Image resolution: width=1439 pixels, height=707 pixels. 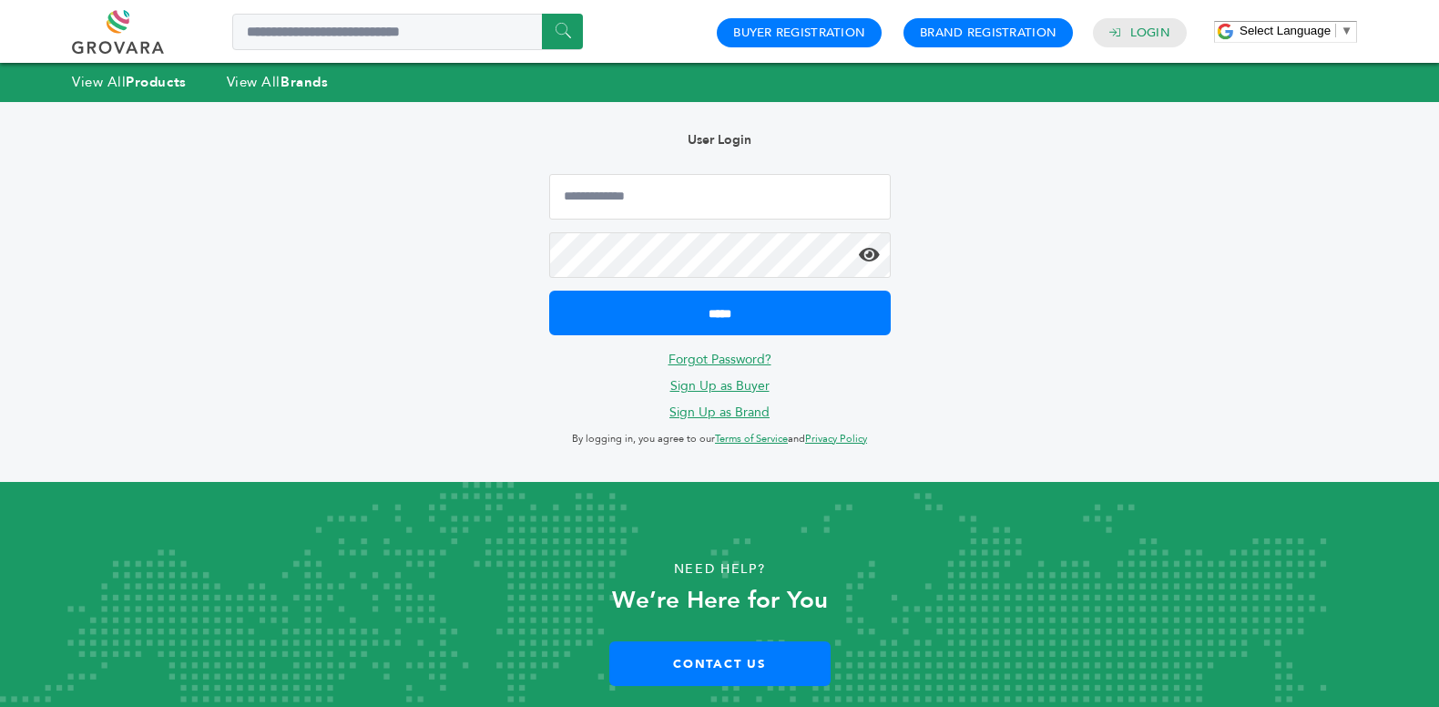 I want to click on a: Select Language​, so click(x=1296, y=30).